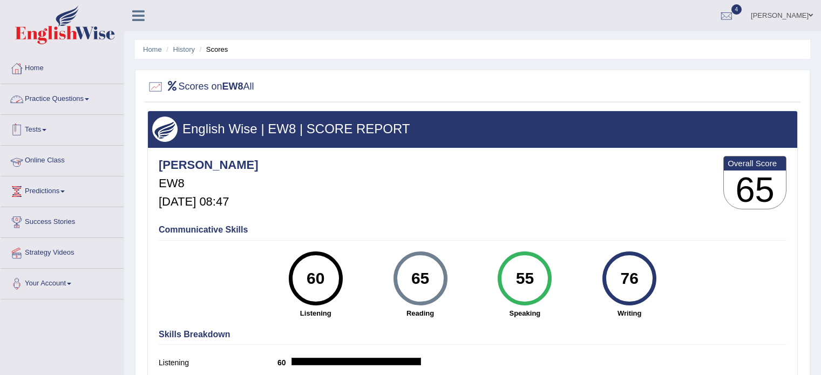 This screenshot has width=821, height=375. I want to click on div: 65, so click(420, 279).